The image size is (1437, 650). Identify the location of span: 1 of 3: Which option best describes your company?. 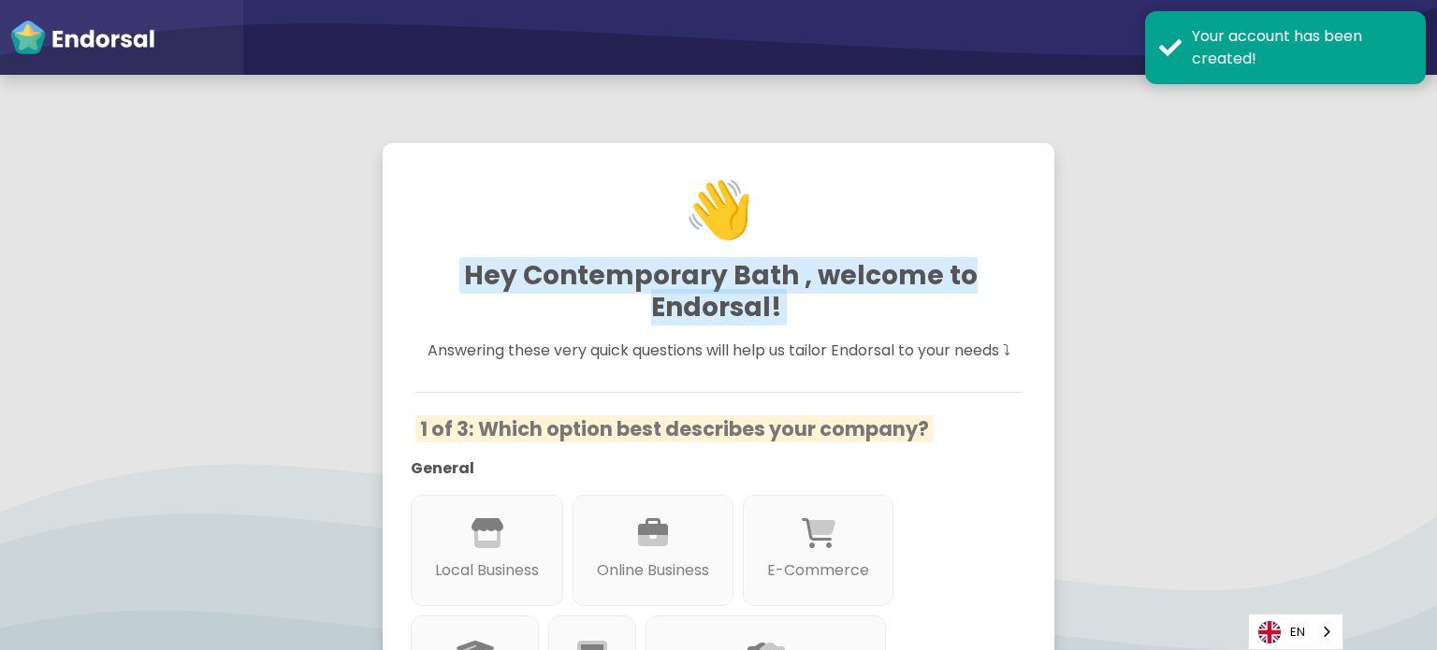
(675, 429).